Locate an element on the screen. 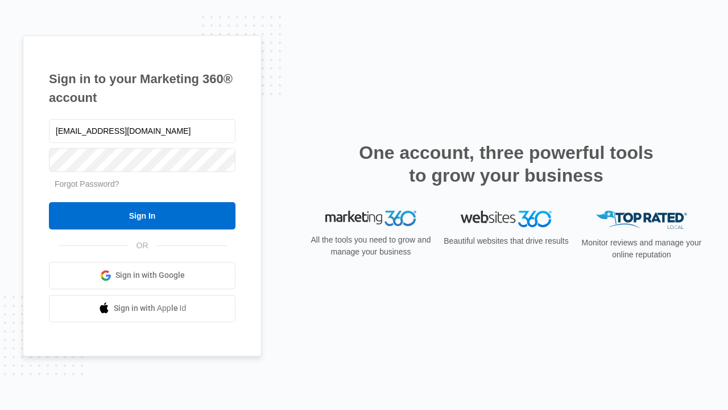 This screenshot has height=410, width=728. input: Sign In is located at coordinates (142, 216).